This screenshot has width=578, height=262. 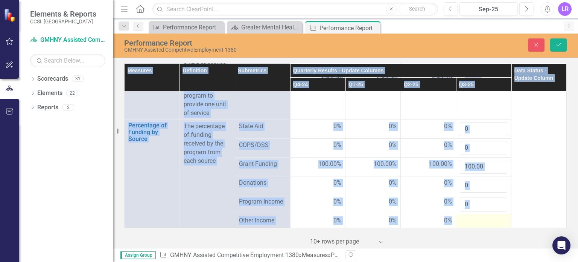 I want to click on span: Donations, so click(x=263, y=183).